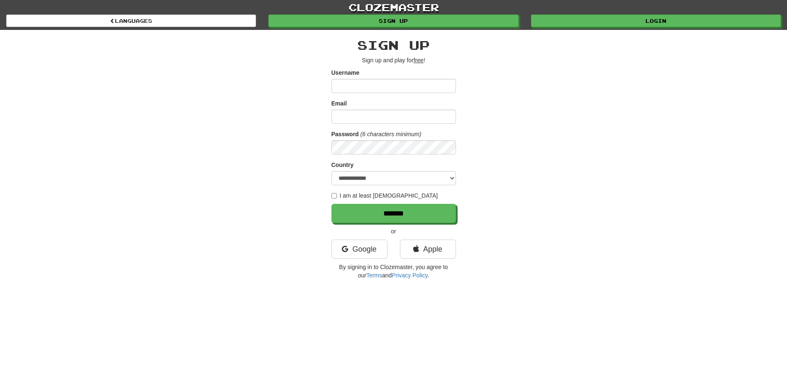 The height and width of the screenshot is (387, 787). Describe the element at coordinates (394, 231) in the screenshot. I see `p: or` at that location.